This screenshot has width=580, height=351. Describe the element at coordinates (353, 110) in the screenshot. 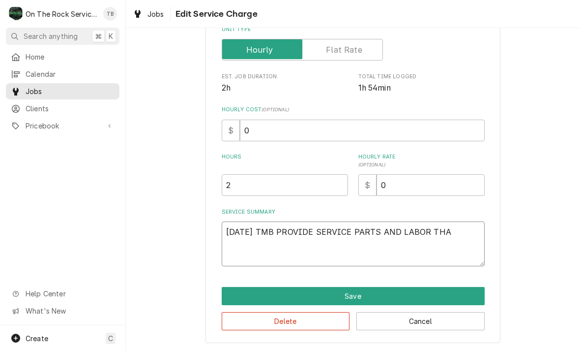

I see `label: Hourly Cost` at that location.